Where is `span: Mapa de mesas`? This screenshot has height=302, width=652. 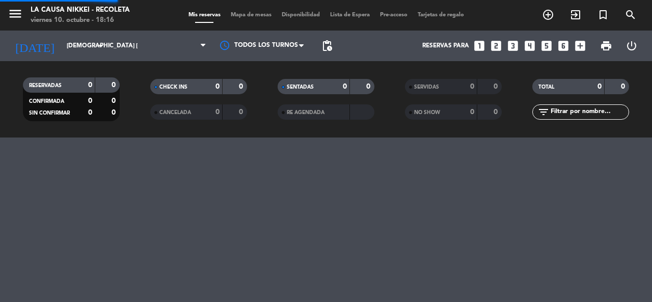 span: Mapa de mesas is located at coordinates (251, 15).